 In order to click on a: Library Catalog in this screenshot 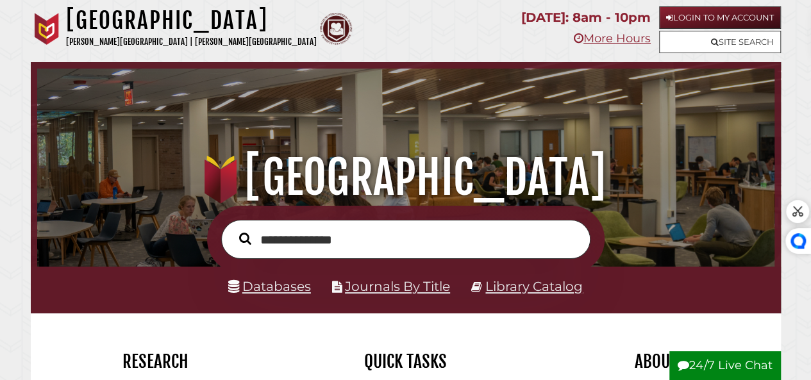, I will do `click(534, 286)`.